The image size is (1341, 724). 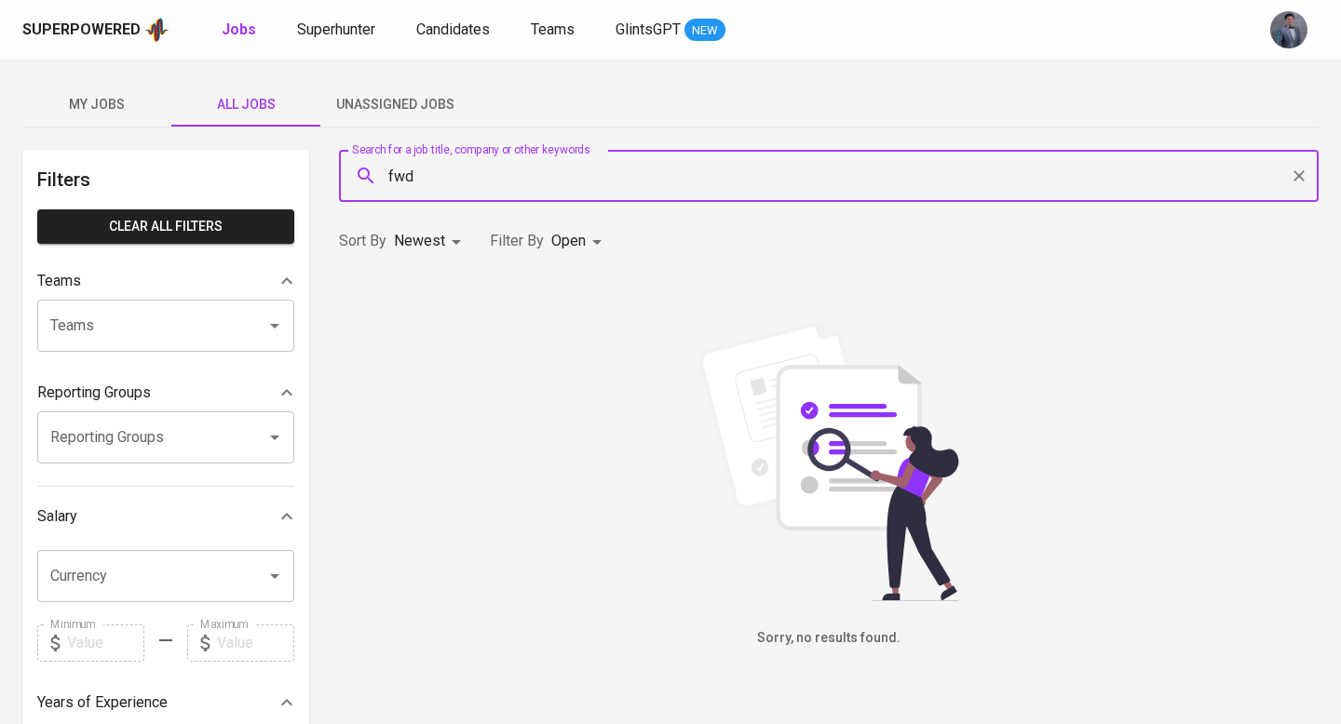 I want to click on p: Years of Experience, so click(x=102, y=703).